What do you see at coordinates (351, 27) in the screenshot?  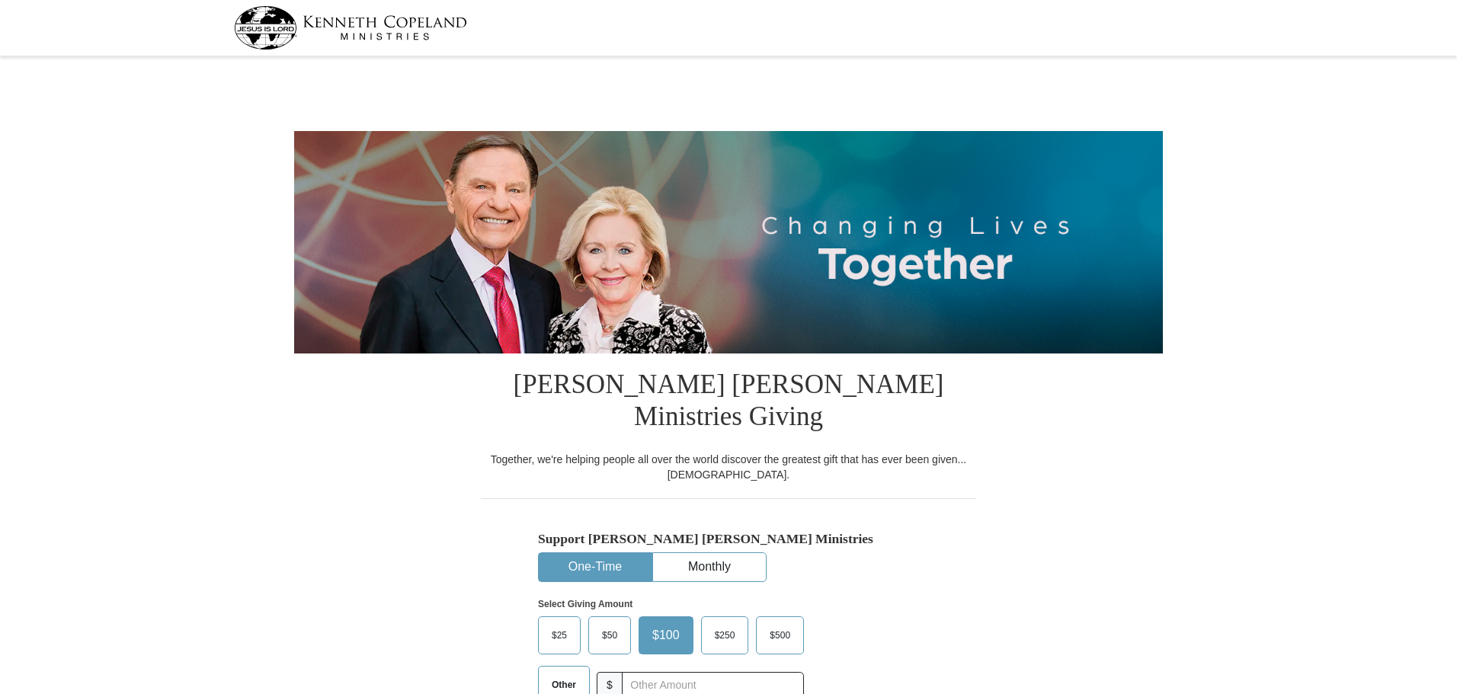 I see `img: kcm-header-logo.svg` at bounding box center [351, 27].